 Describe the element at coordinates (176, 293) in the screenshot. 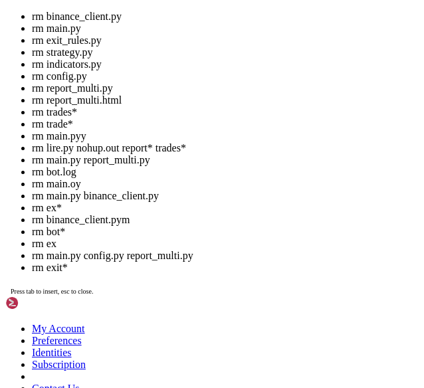

I see `div: (30, 25)` at that location.